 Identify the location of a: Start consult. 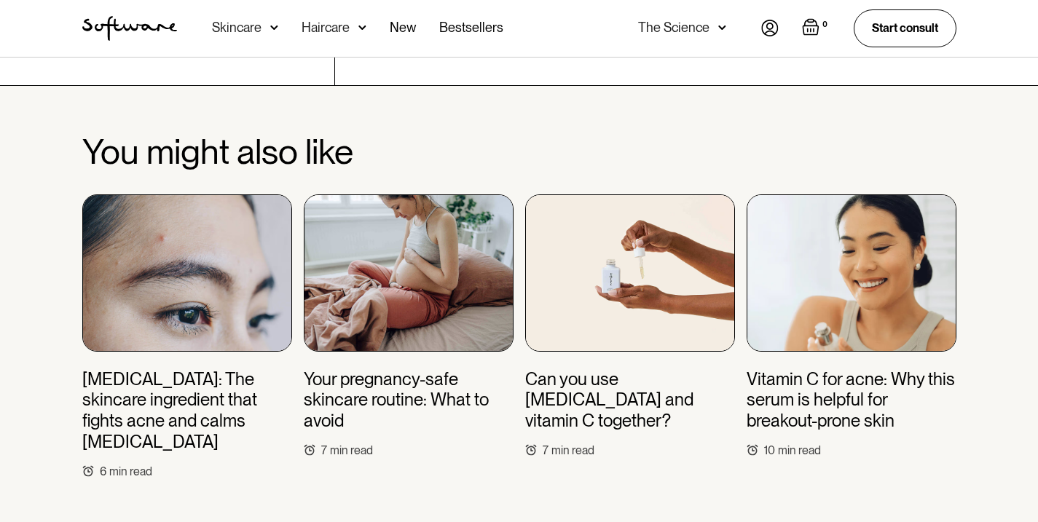
(905, 28).